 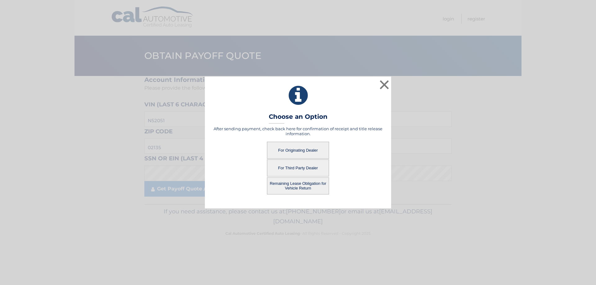 What do you see at coordinates (298, 118) in the screenshot?
I see `h3: Choose an Option` at bounding box center [298, 118].